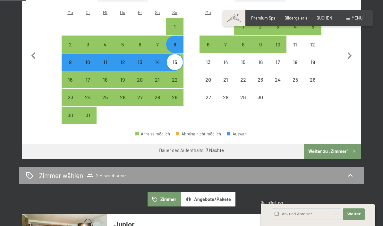 Image resolution: width=383 pixels, height=226 pixels. What do you see at coordinates (61, 175) in the screenshot?
I see `h2: Zimmer wählen` at bounding box center [61, 175].